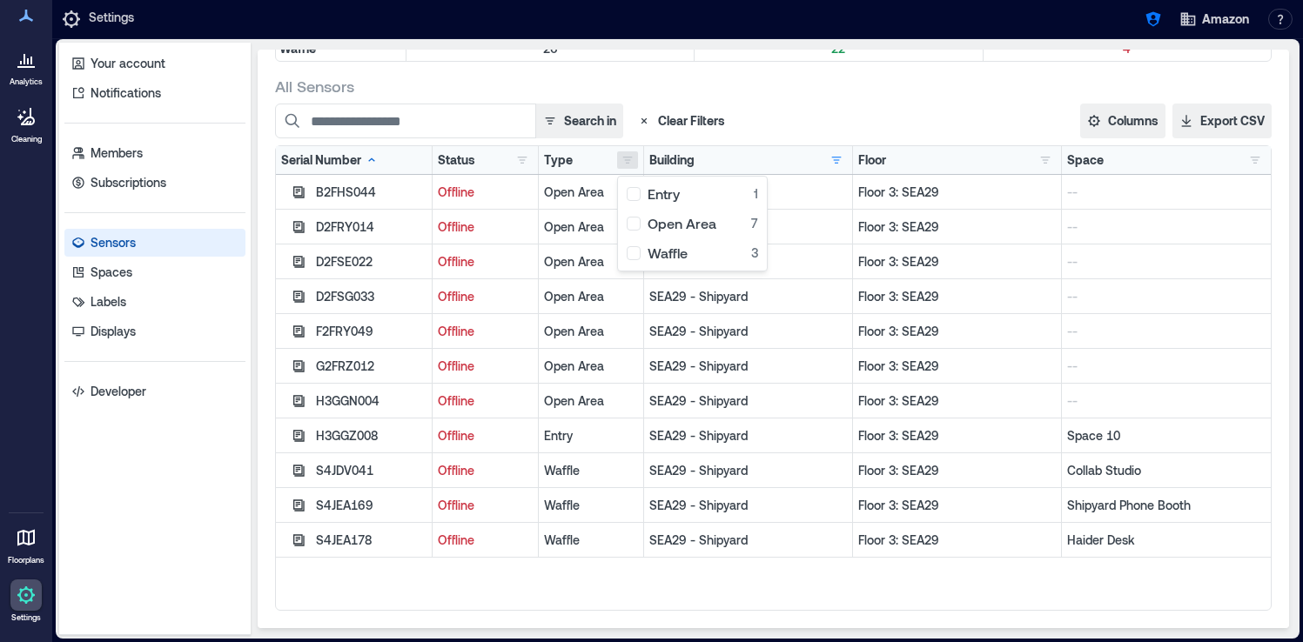  Describe the element at coordinates (1222, 121) in the screenshot. I see `button: Export CSV` at that location.